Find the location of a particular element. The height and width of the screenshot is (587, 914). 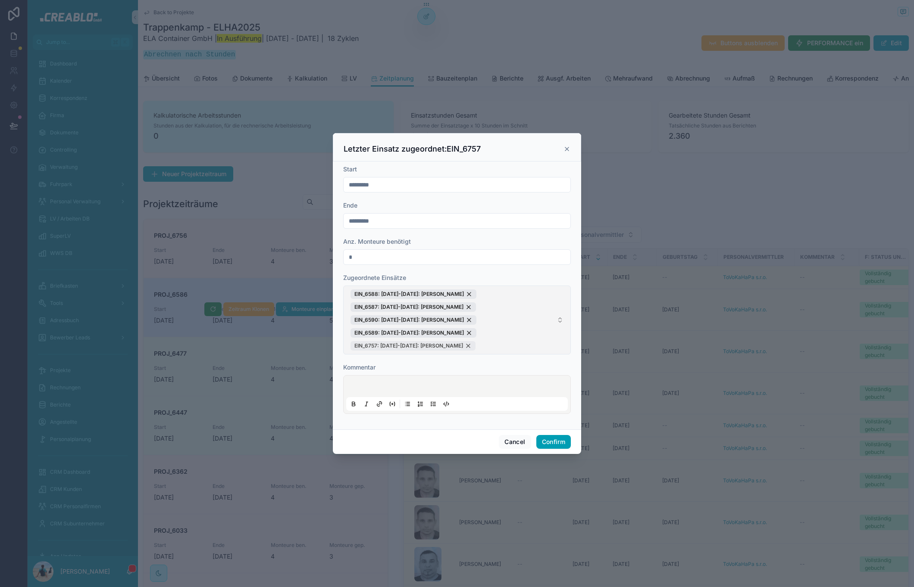

h3: Letzter Einsatz zugeordnet:EIN_6757 is located at coordinates (412, 149).